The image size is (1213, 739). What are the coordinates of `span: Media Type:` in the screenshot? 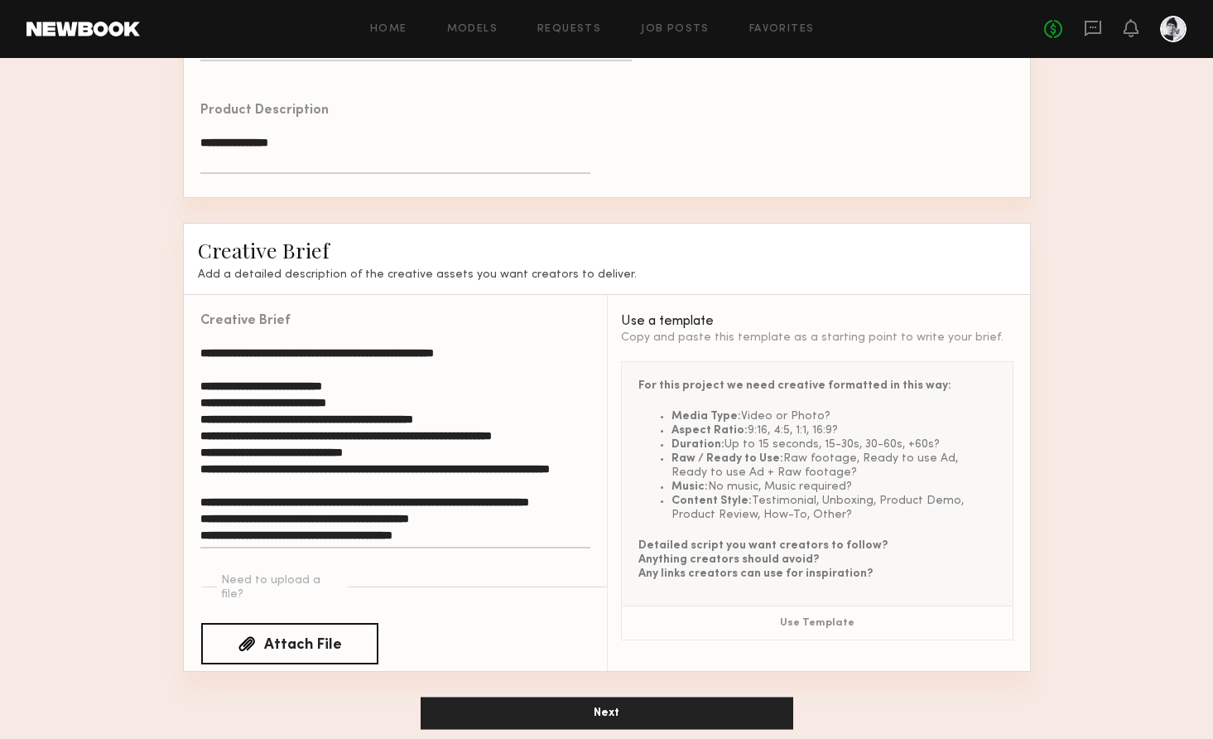 It's located at (706, 416).